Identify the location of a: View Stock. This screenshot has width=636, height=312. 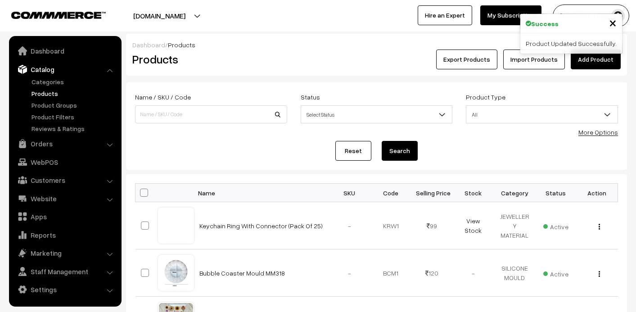
(473, 226).